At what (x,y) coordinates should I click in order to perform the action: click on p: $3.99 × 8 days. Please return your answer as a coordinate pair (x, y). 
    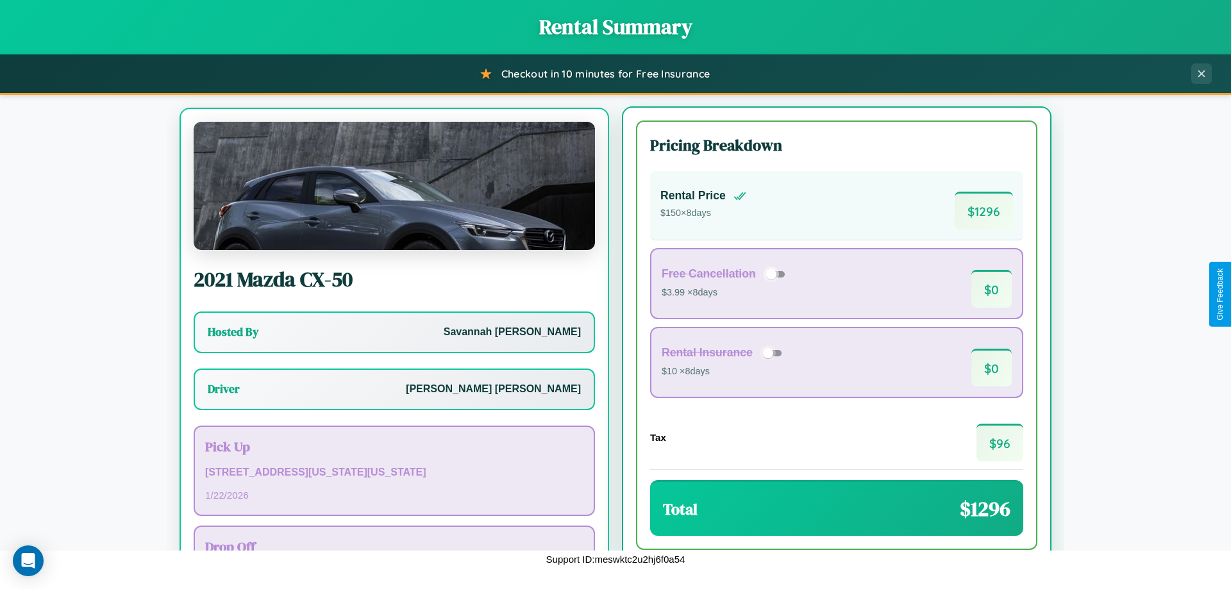
    Looking at the image, I should click on (725, 293).